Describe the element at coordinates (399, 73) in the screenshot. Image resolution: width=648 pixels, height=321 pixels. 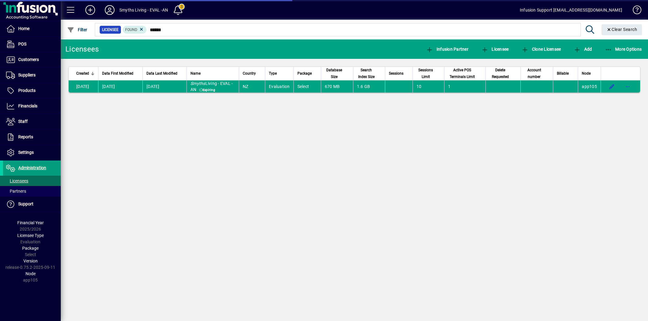
I see `div: Sessions` at that location.